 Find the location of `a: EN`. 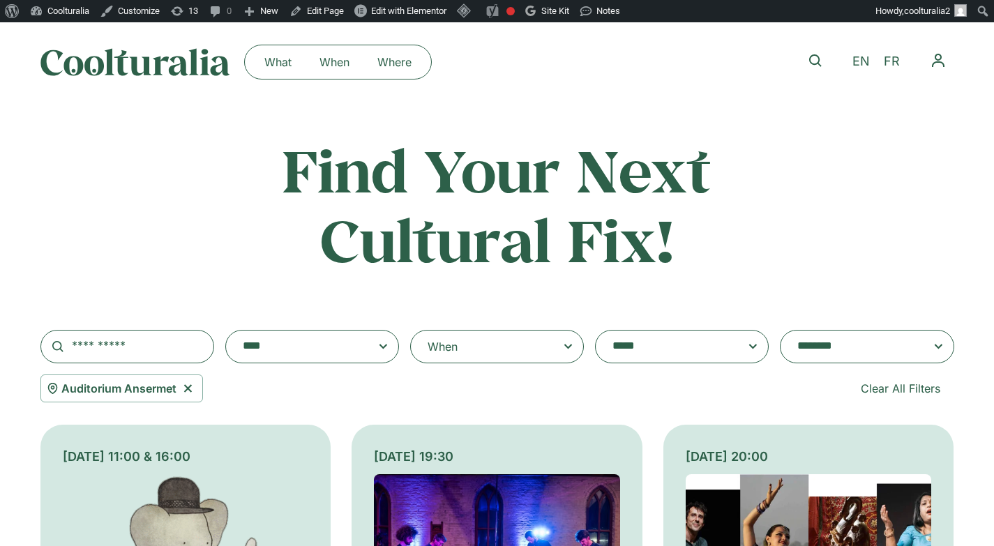

a: EN is located at coordinates (861, 61).